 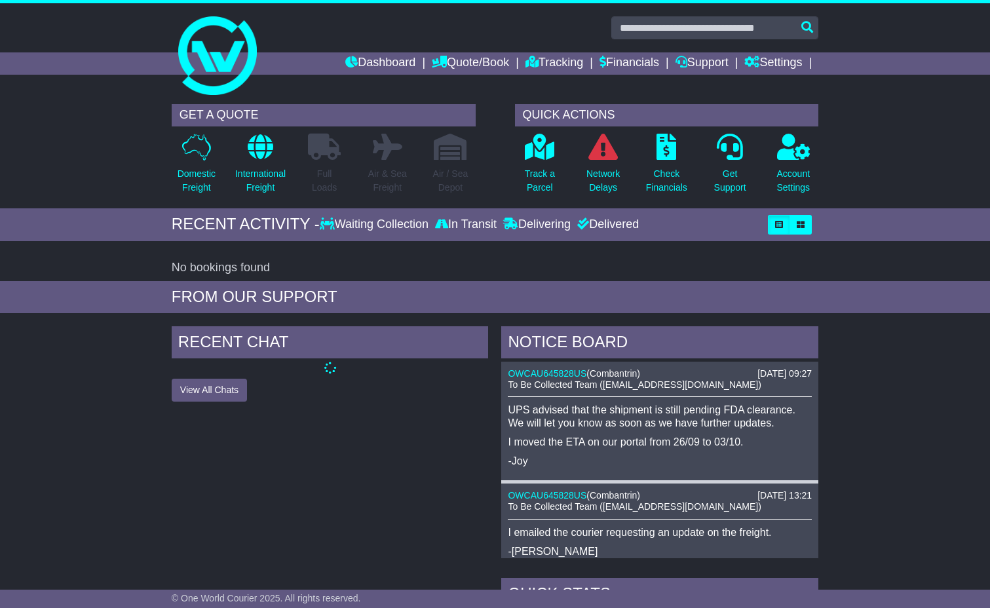 What do you see at coordinates (773, 64) in the screenshot?
I see `a: Settings` at bounding box center [773, 64].